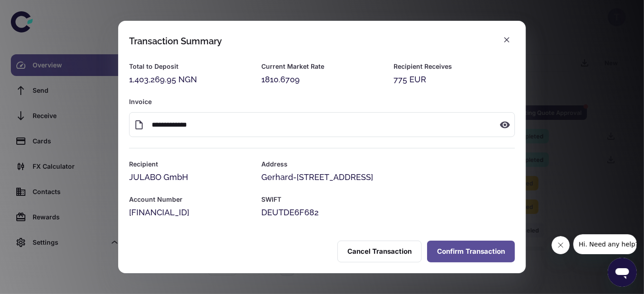 Image resolution: width=644 pixels, height=294 pixels. I want to click on div: 1810.6709, so click(322, 80).